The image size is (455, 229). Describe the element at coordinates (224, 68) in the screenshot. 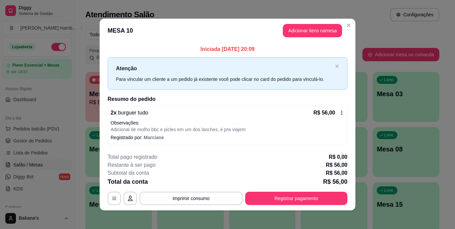

I see `p: Atenção` at that location.